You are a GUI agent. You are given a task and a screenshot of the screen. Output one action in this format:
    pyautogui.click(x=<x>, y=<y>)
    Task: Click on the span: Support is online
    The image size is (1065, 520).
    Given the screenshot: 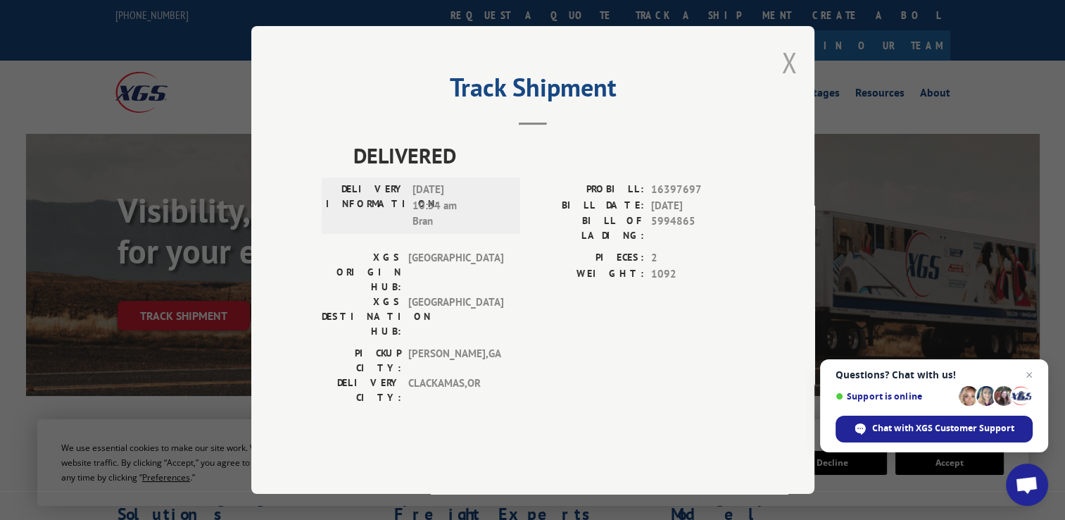 What is the action you would take?
    pyautogui.click(x=895, y=396)
    